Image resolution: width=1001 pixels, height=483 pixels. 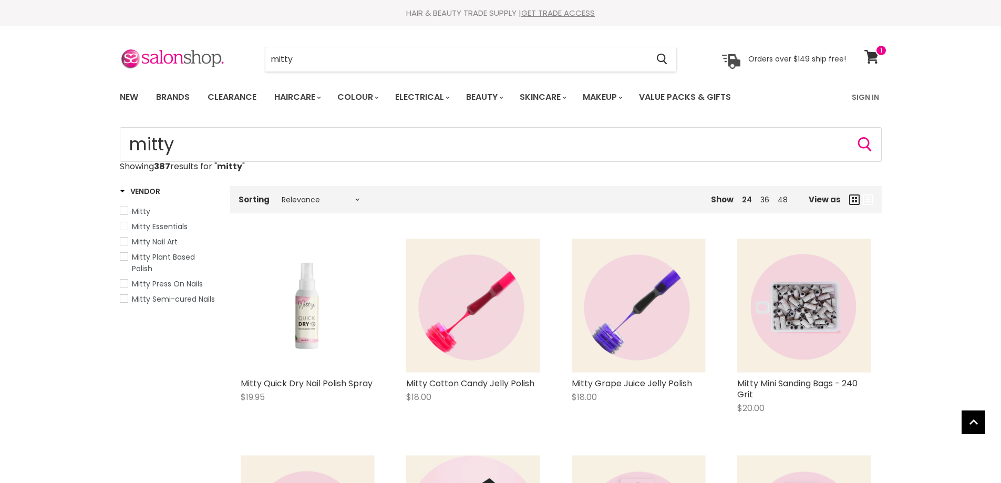 I want to click on a: Mitty Semi-cured Nails, so click(x=168, y=299).